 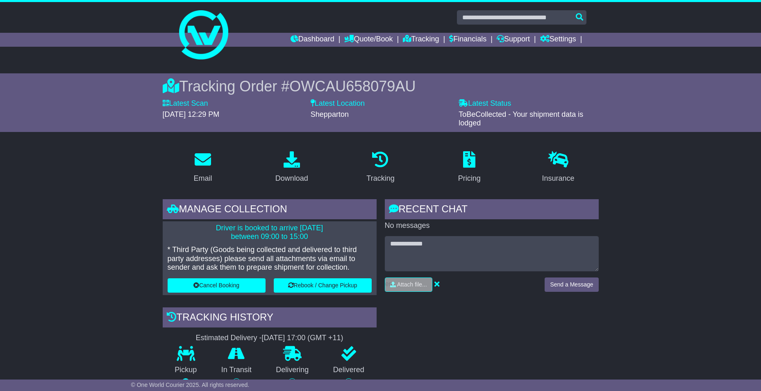 I want to click on a: Download, so click(x=292, y=168).